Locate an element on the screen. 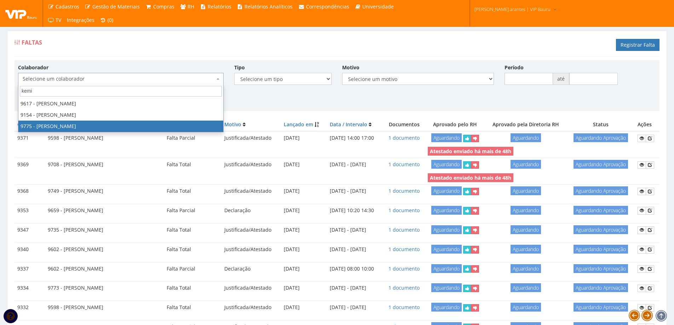  span: (0) is located at coordinates (110, 20).